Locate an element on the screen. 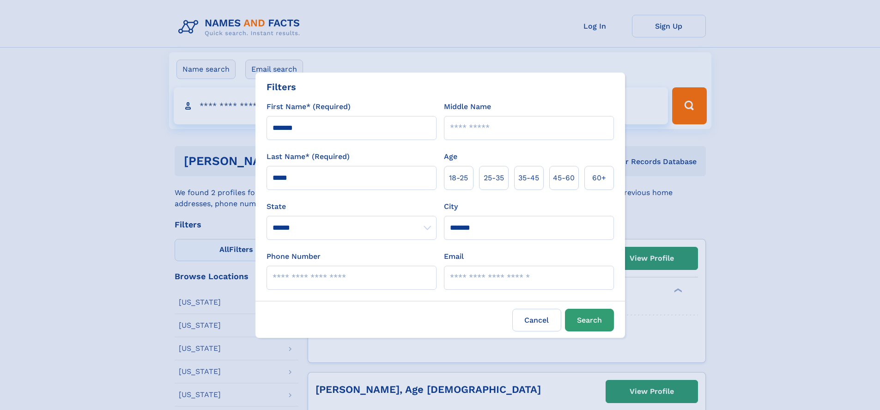 The width and height of the screenshot is (880, 410). span: 18‑25 is located at coordinates (458, 178).